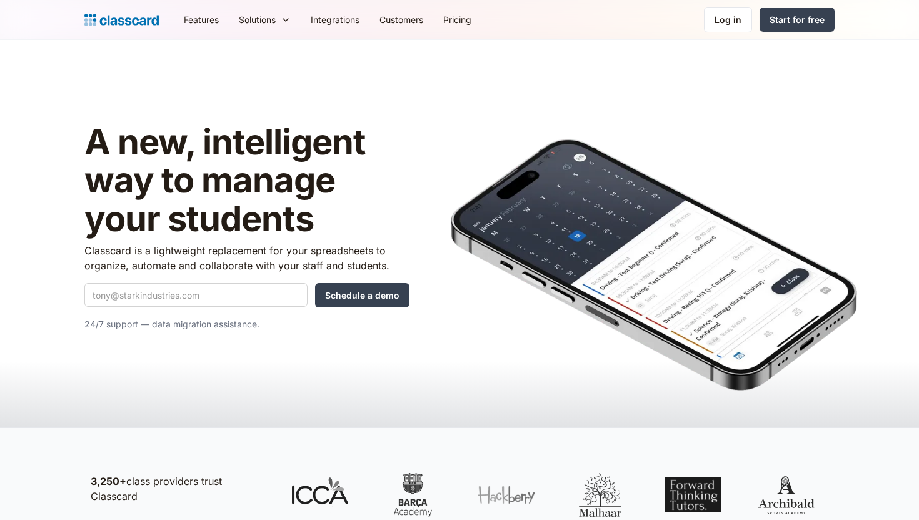  What do you see at coordinates (797, 19) in the screenshot?
I see `a: Start for free` at bounding box center [797, 19].